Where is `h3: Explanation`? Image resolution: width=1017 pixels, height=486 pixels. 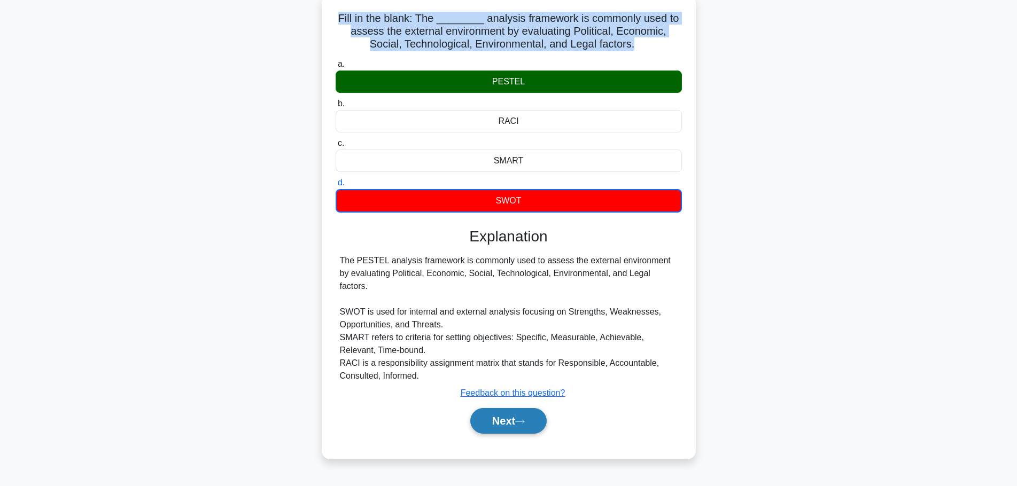 h3: Explanation is located at coordinates (509, 237).